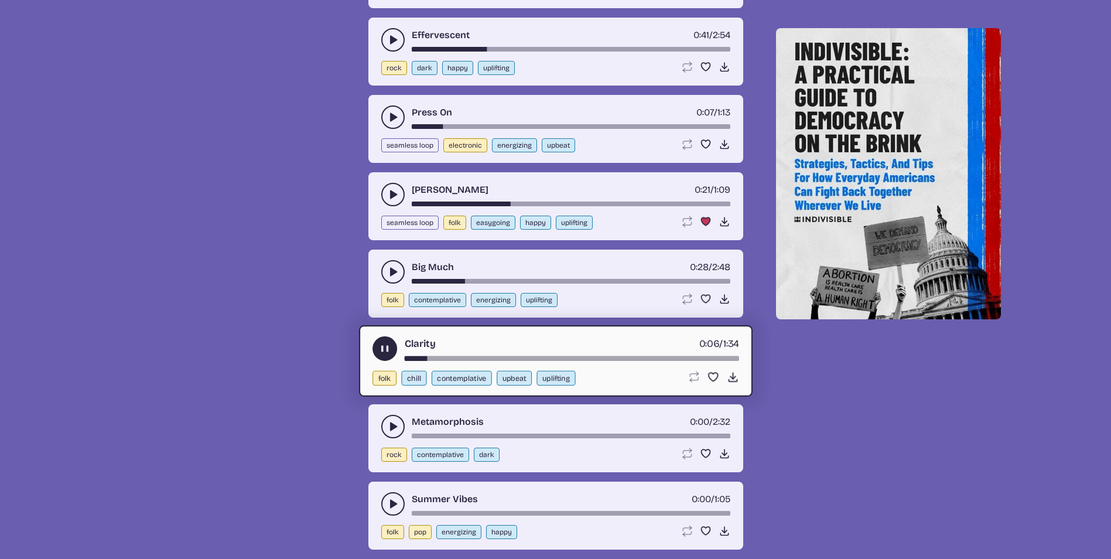 The width and height of the screenshot is (1111, 559). Describe the element at coordinates (447, 422) in the screenshot. I see `a: Metamorphosis` at that location.